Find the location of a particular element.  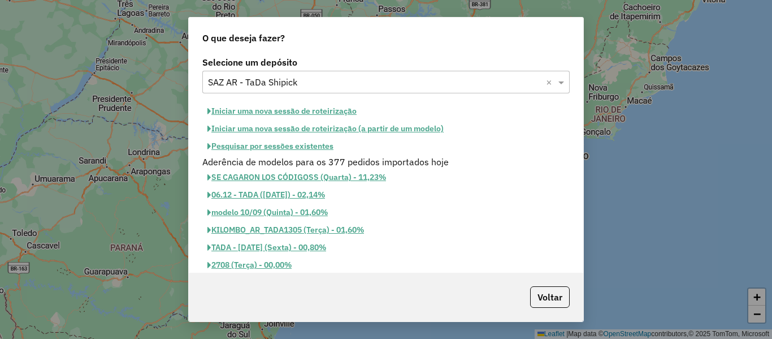

button: Voltar is located at coordinates (550, 297).